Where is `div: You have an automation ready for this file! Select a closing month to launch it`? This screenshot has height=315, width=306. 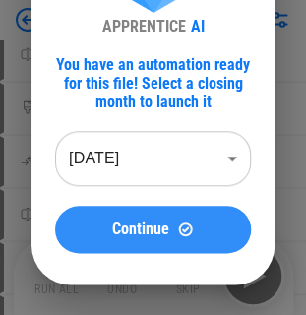
div: You have an automation ready for this file! Select a closing month to launch it is located at coordinates (152, 83).